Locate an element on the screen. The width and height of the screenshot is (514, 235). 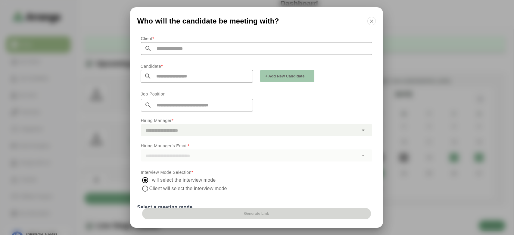
p: Job Position is located at coordinates (197, 94).